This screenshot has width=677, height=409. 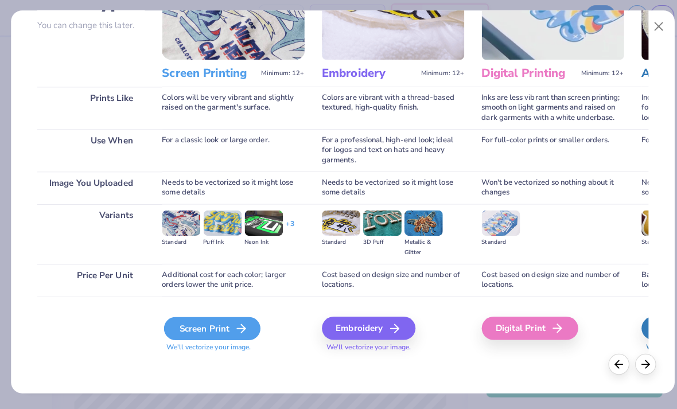 What do you see at coordinates (419, 250) in the screenshot?
I see `div: Metallic & Glitter` at bounding box center [419, 250].